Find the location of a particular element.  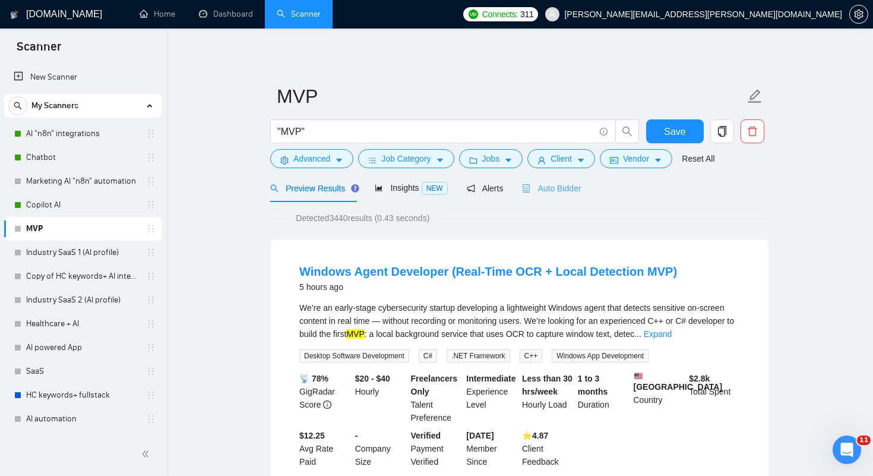

a: AI general is located at coordinates (83, 443).